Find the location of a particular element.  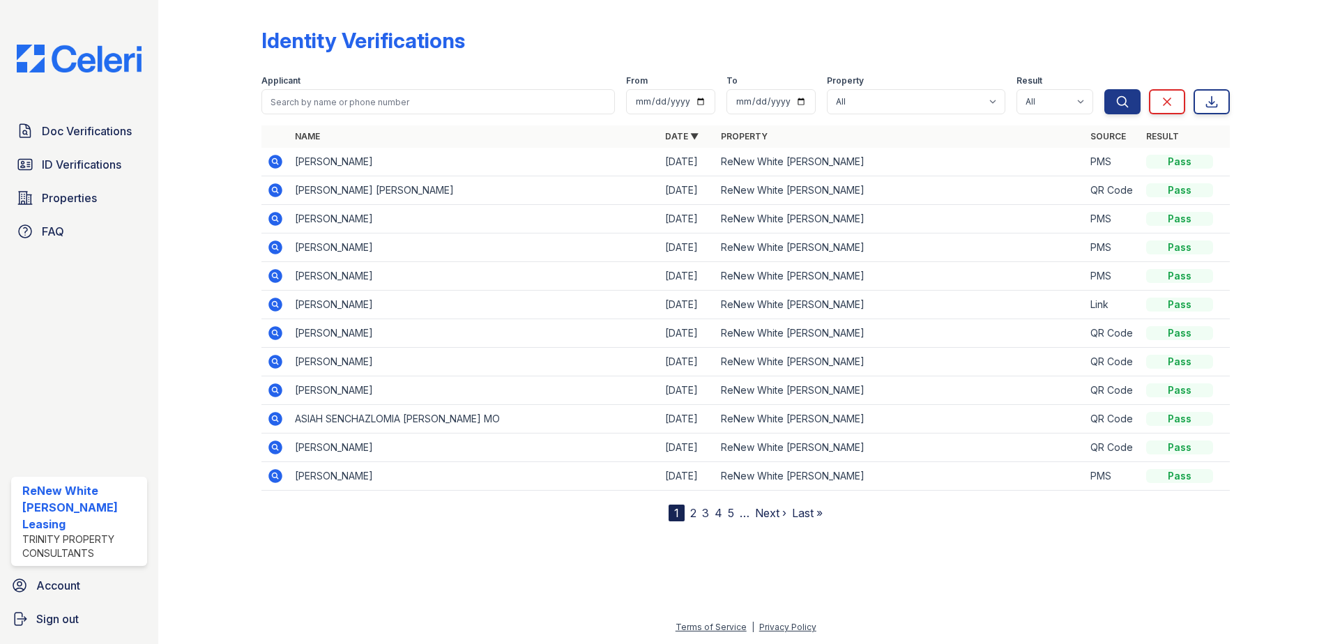

span: FAQ is located at coordinates (53, 232).